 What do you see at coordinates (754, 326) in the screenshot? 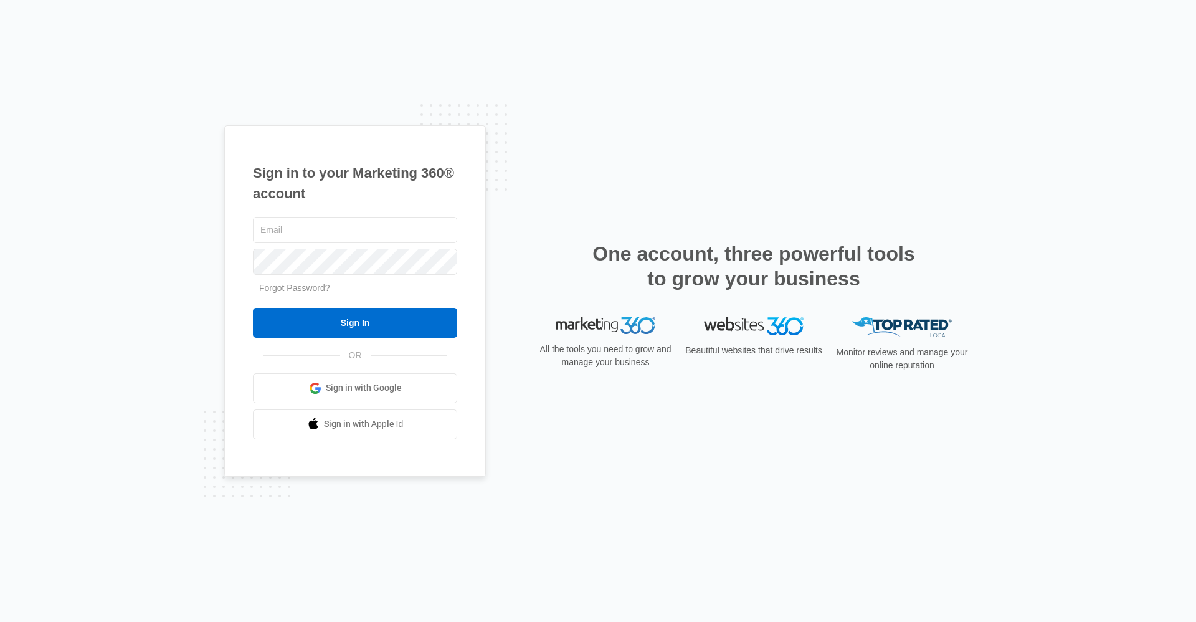
I see `img: Websites 360` at bounding box center [754, 326].